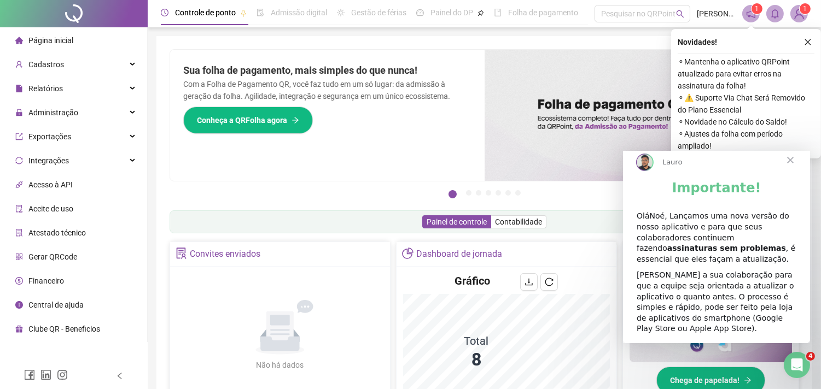 Image resolution: width=821 pixels, height=389 pixels. What do you see at coordinates (488, 193) in the screenshot?
I see `button: 4` at bounding box center [488, 193].